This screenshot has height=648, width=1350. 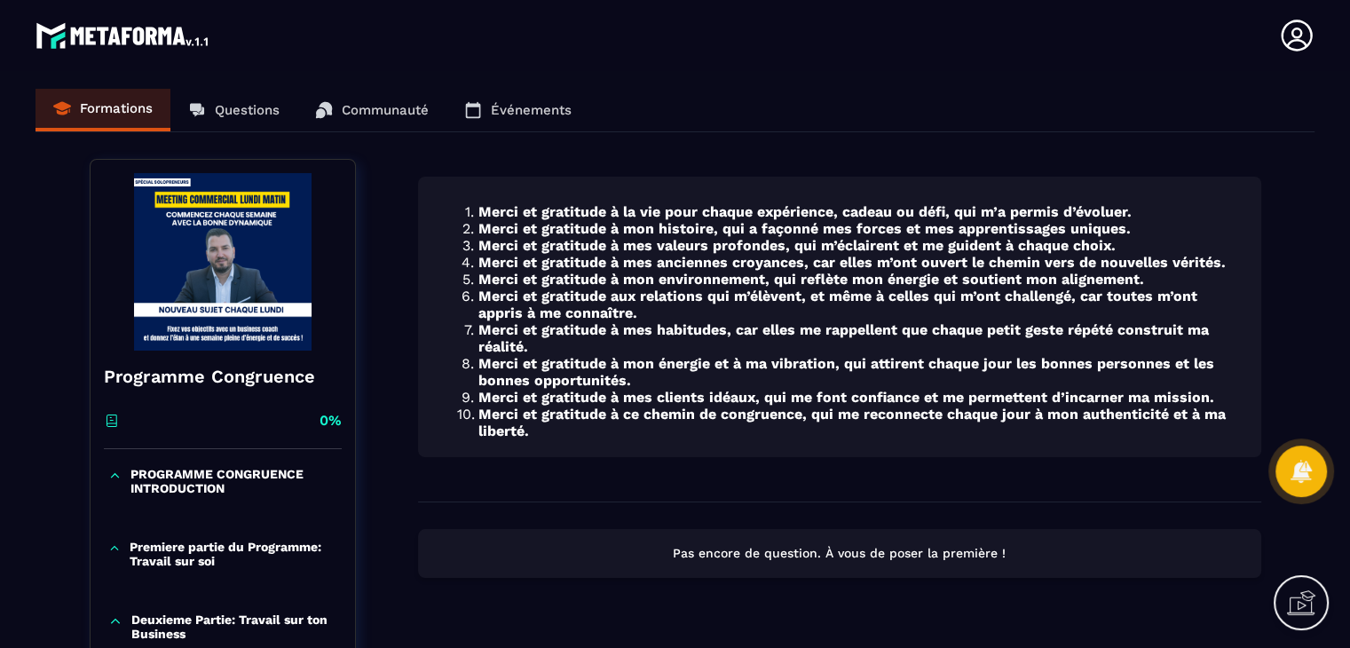 What do you see at coordinates (233, 481) in the screenshot?
I see `p: PROGRAMME CONGRUENCE INTRODUCTION` at bounding box center [233, 481].